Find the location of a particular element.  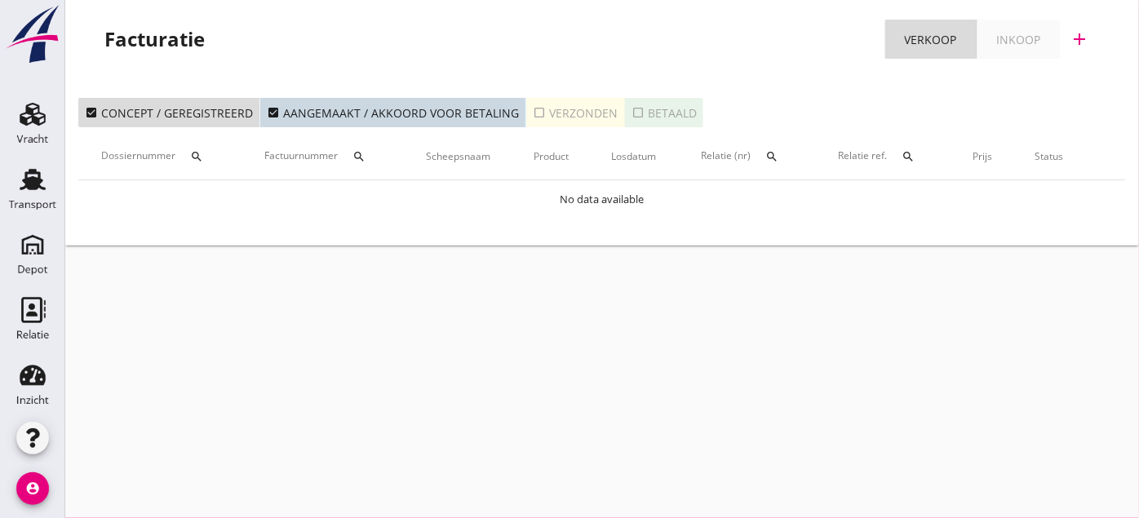

div: Depot is located at coordinates (33, 269).